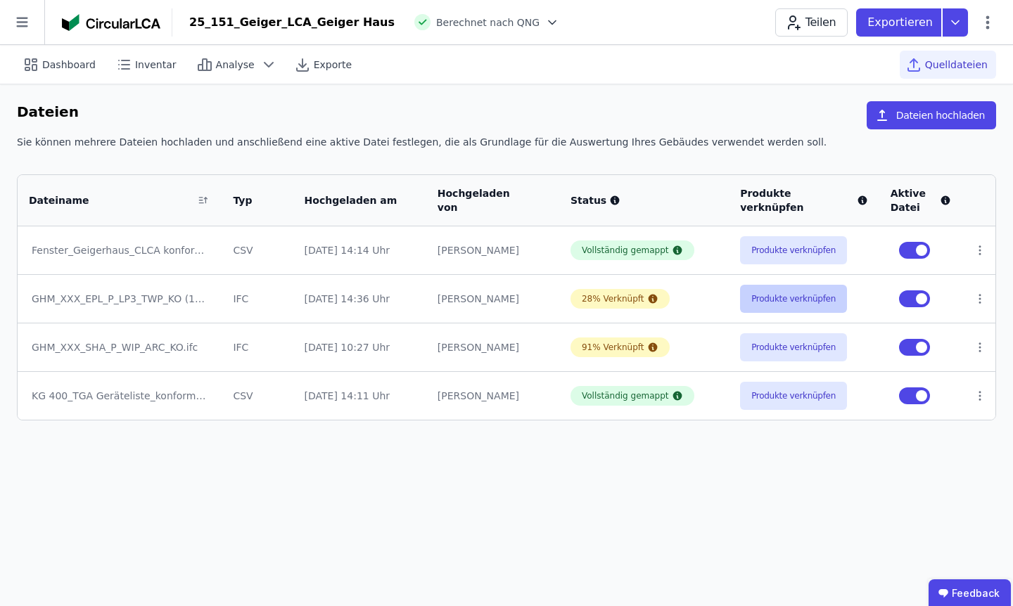  What do you see at coordinates (120, 396) in the screenshot?
I see `div: KG 400_TGA Geräteliste_konform (1).xlsx` at bounding box center [120, 396].